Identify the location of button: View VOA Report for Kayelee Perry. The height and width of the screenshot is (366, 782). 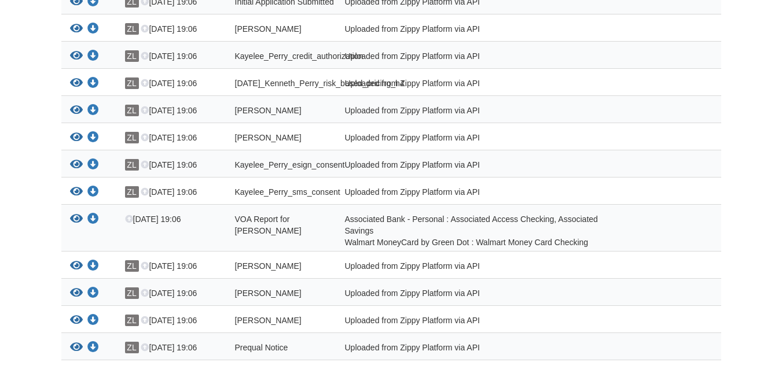
(76, 219).